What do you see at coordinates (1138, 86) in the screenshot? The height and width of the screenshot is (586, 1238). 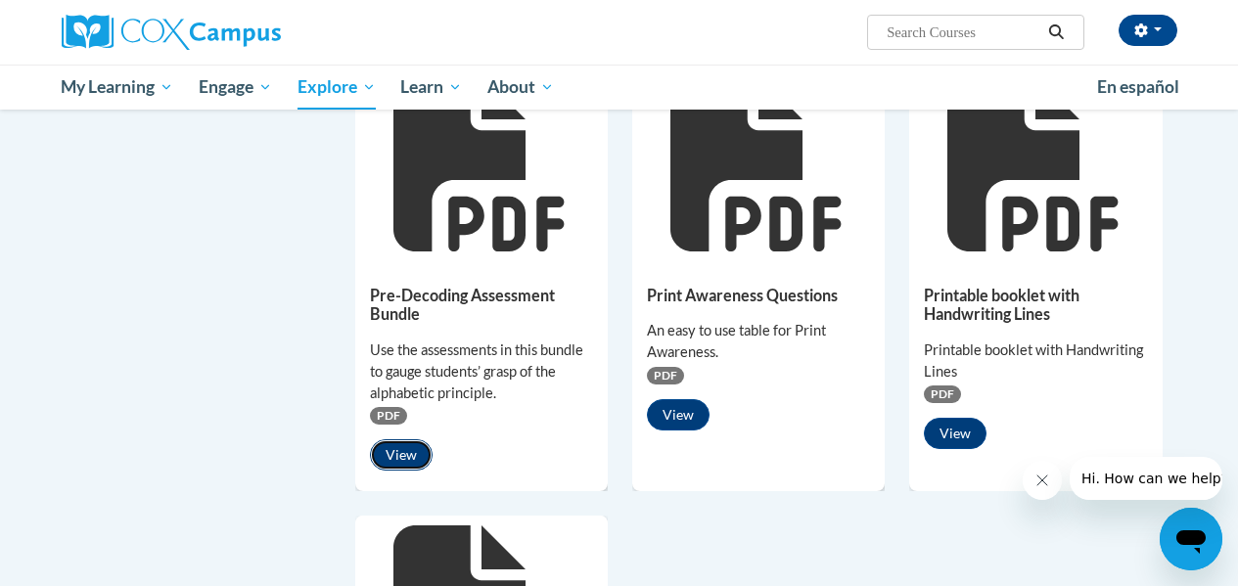 I see `span: En español` at bounding box center [1138, 86].